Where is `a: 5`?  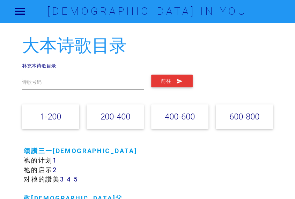 a: 5 is located at coordinates (76, 179).